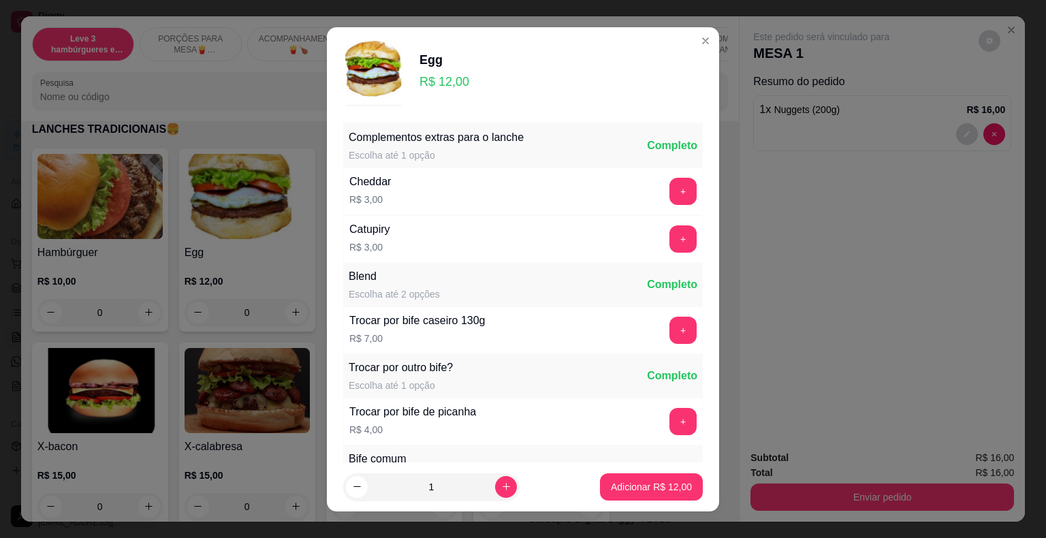  Describe the element at coordinates (444, 82) in the screenshot. I see `p: R$ 12,00` at that location.